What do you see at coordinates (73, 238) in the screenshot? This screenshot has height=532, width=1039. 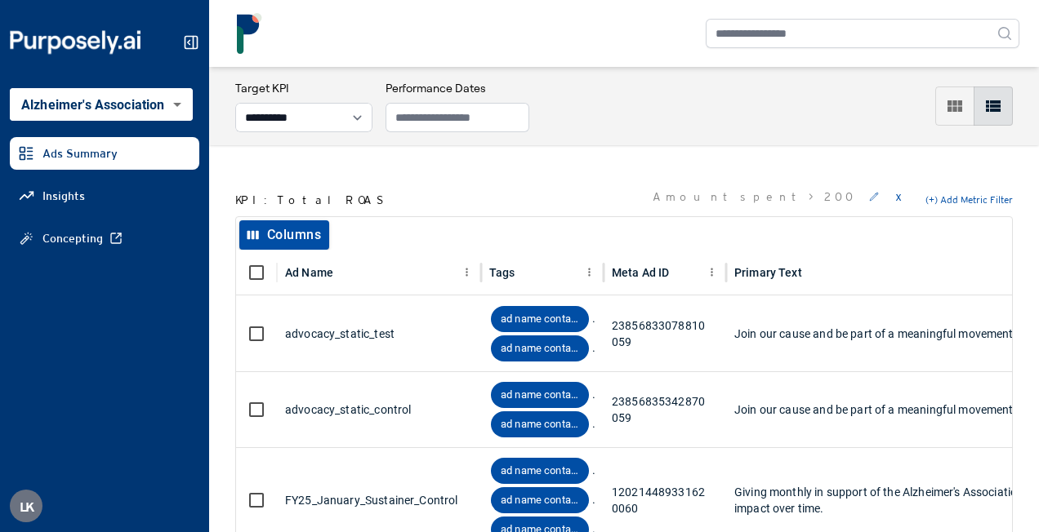 I see `span: Concepting` at bounding box center [73, 238].